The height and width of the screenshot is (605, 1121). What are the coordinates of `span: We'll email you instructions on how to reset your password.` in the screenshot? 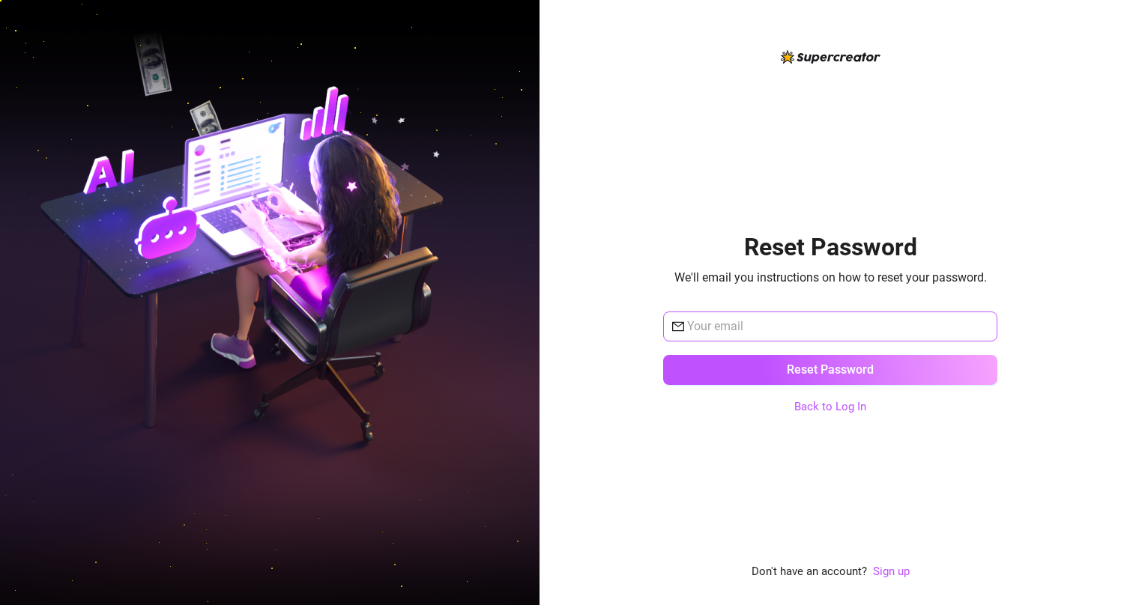 It's located at (830, 277).